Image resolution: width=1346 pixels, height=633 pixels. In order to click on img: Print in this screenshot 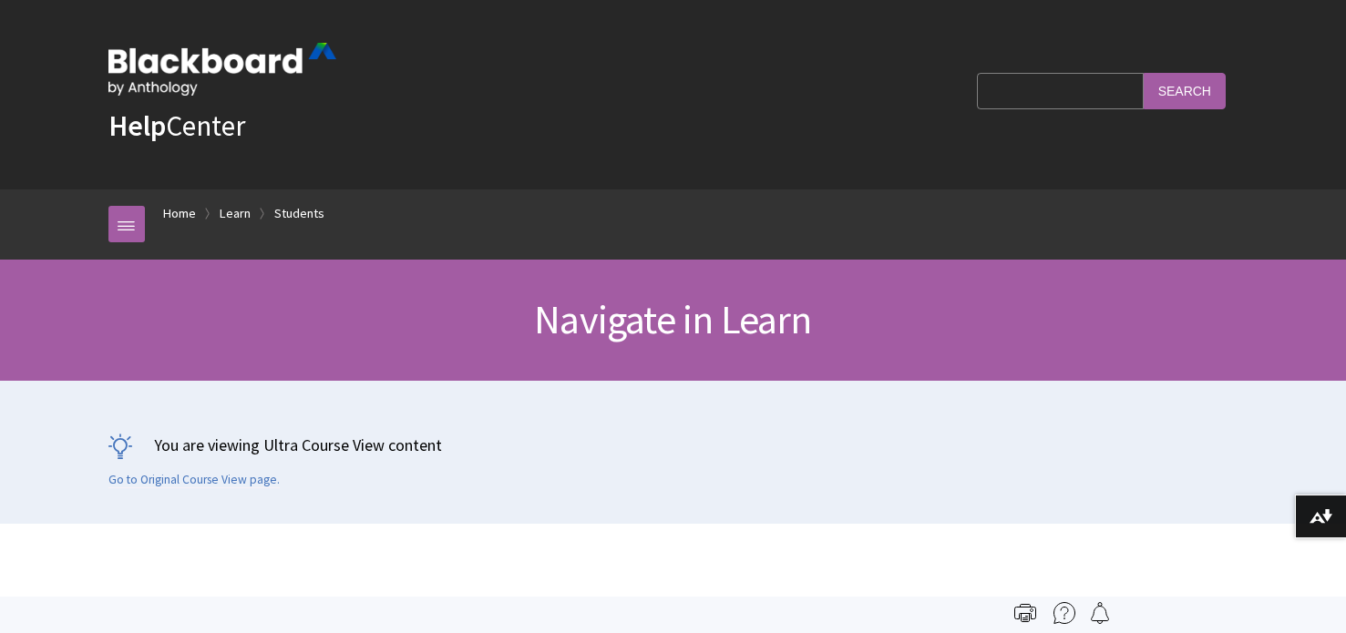, I will do `click(1025, 613)`.